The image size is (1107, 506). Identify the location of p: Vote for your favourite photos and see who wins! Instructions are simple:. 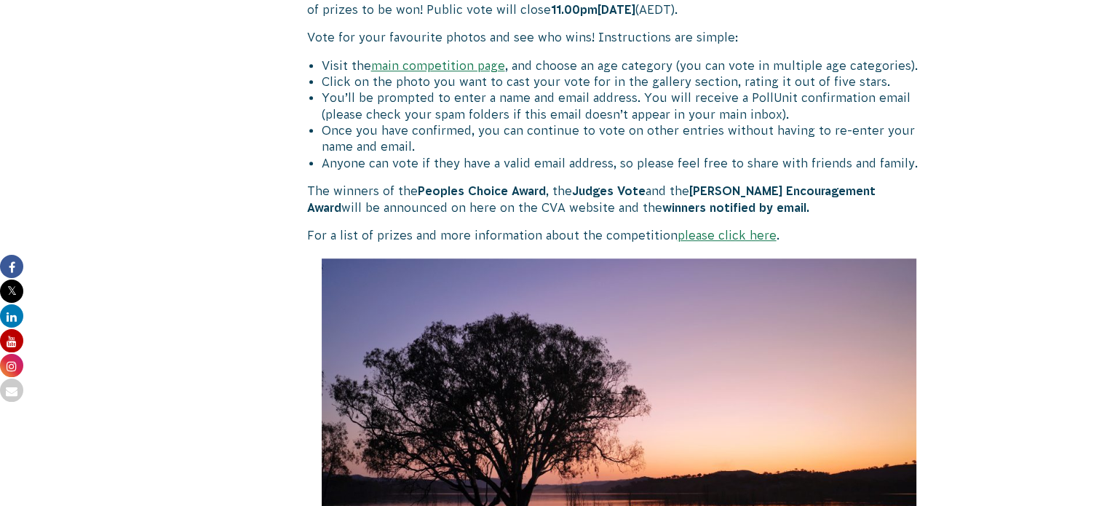
(619, 37).